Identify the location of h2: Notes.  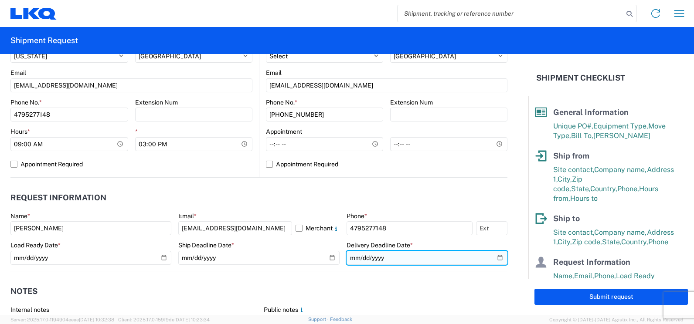
(24, 291).